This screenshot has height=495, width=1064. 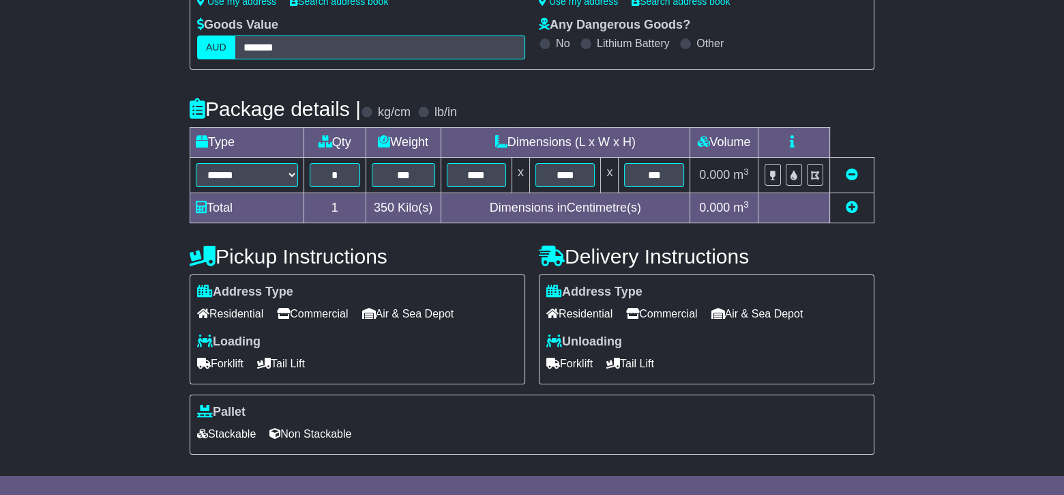 I want to click on a: Add new item, so click(x=852, y=207).